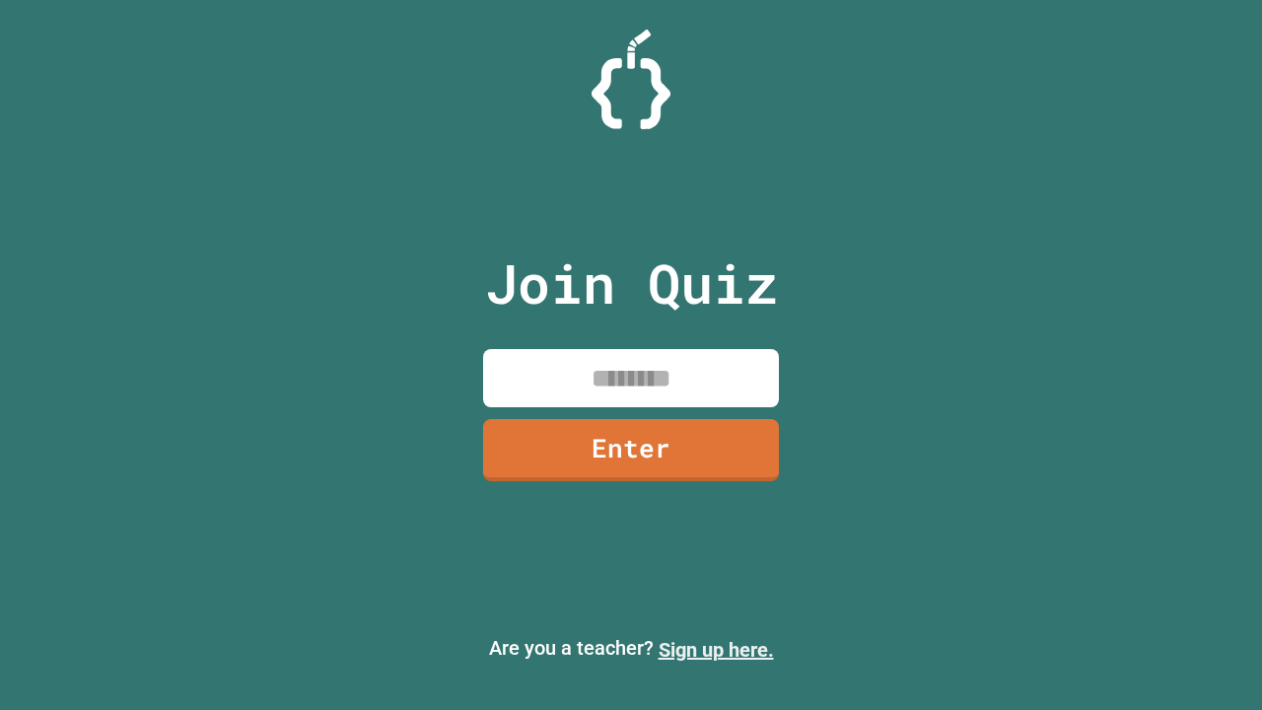 Image resolution: width=1262 pixels, height=710 pixels. What do you see at coordinates (631, 449) in the screenshot?
I see `a: Enter` at bounding box center [631, 449].